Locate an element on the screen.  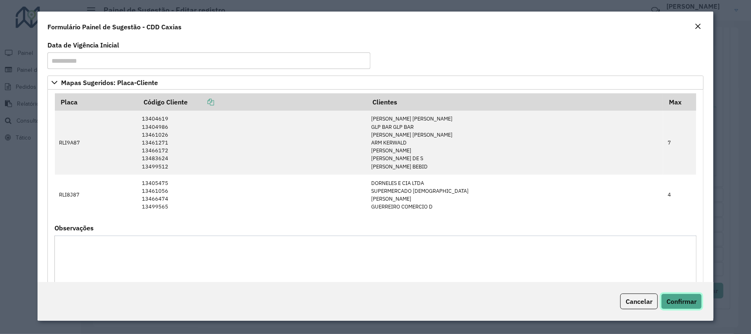
td: 13405475 13461056 13466474 13499565 is located at coordinates (252, 195).